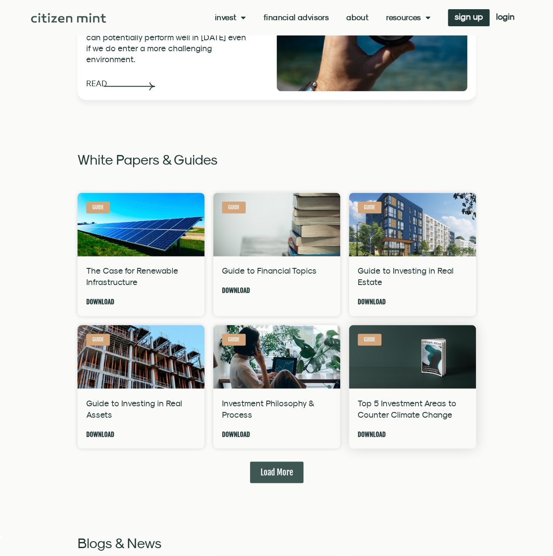 The image size is (553, 556). I want to click on img: Citizen Mint, so click(68, 18).